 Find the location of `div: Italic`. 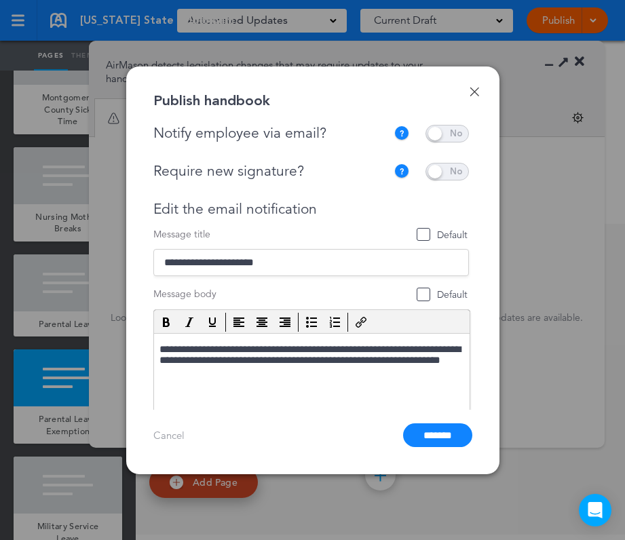

div: Italic is located at coordinates (189, 322).